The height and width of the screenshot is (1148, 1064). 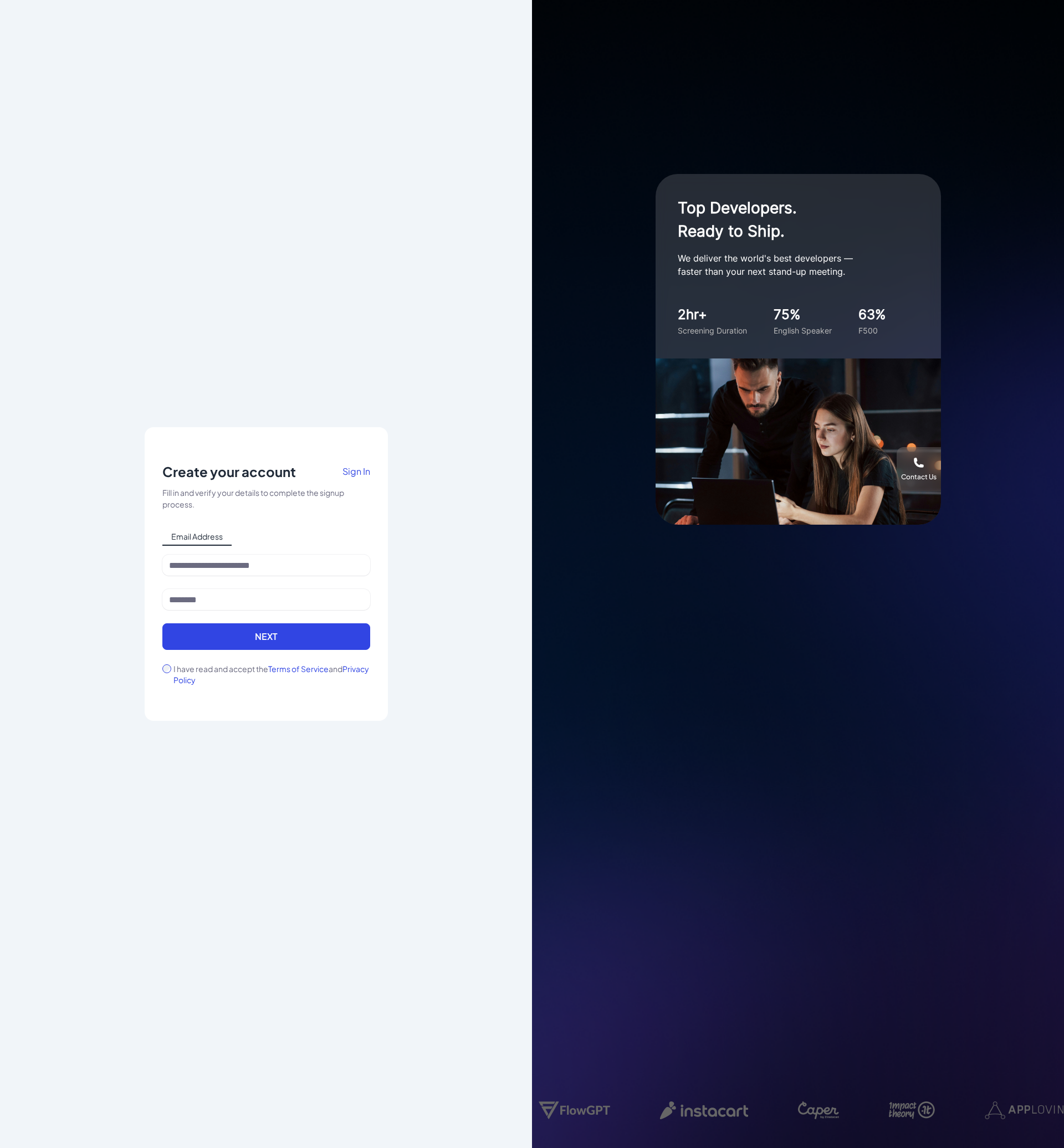 What do you see at coordinates (229, 471) in the screenshot?
I see `p: Create your account` at bounding box center [229, 471].